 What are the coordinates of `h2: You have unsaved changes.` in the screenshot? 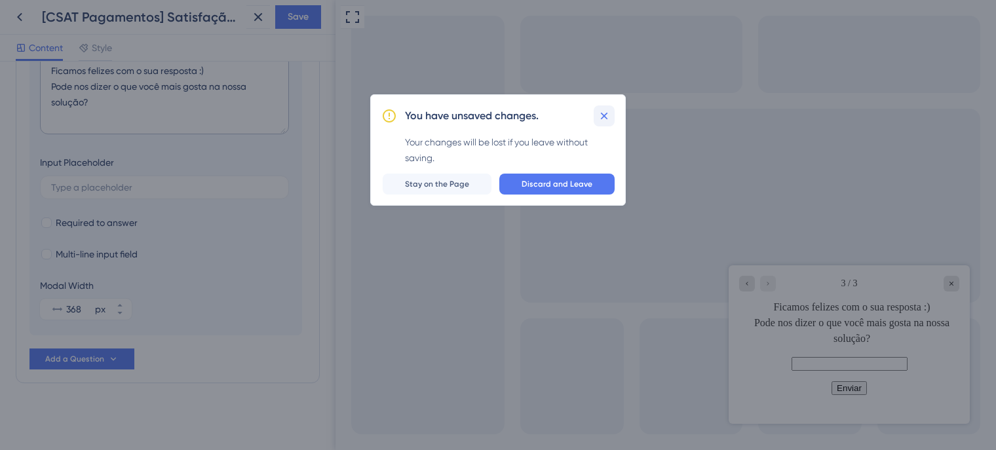 It's located at (472, 116).